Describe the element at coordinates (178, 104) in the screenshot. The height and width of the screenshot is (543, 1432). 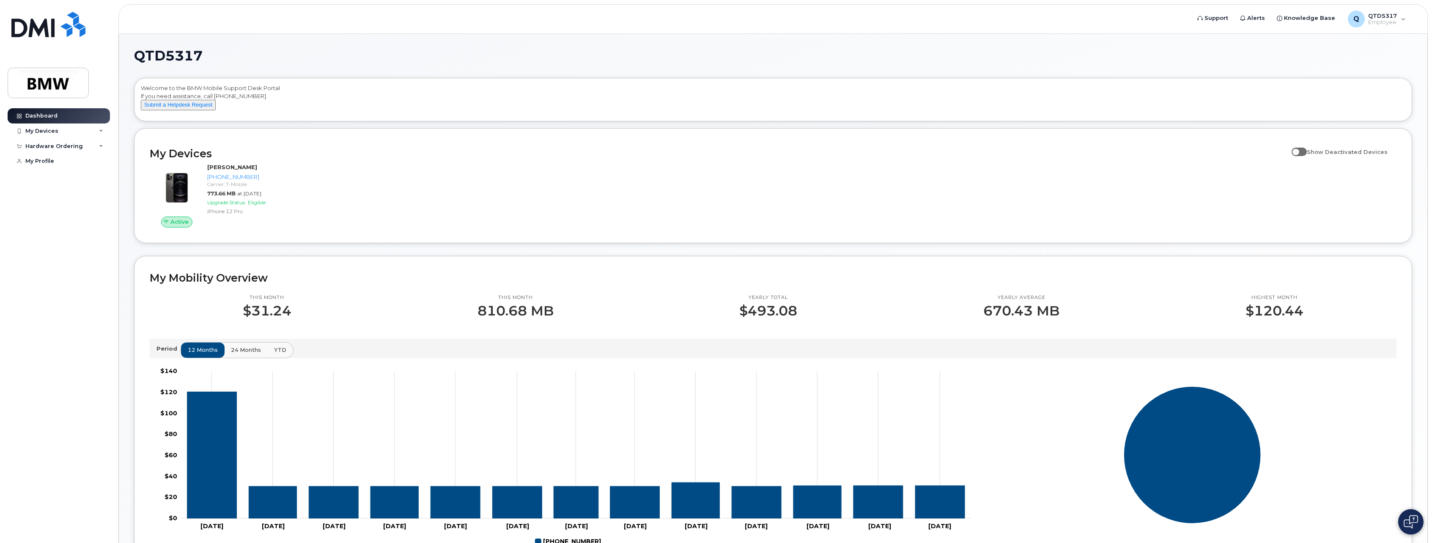
I see `a: Submit a Helpdesk Request` at that location.